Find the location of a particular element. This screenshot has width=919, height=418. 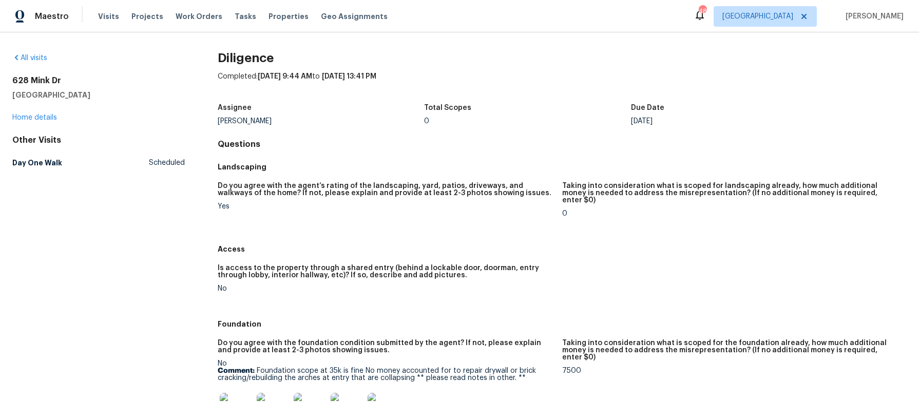

span: Geo Assignments is located at coordinates (354, 16).